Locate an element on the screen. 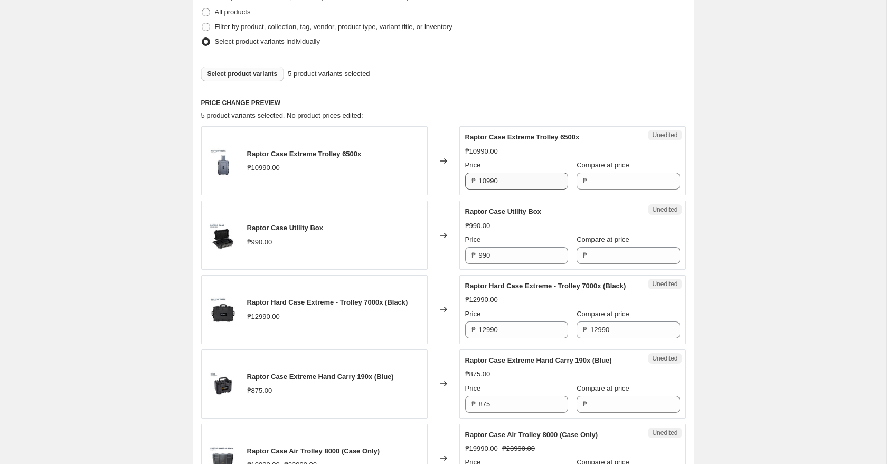 This screenshot has height=464, width=887. span: Filter by product, collection, tag, vendor, product type, variant title, or inventory is located at coordinates (334, 26).